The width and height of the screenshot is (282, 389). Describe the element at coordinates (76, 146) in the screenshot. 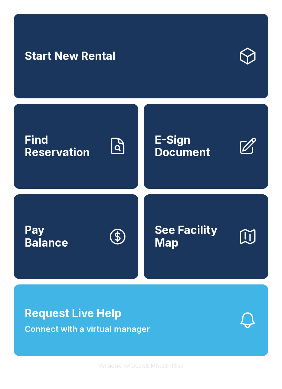

I see `a: Find Reservation` at that location.